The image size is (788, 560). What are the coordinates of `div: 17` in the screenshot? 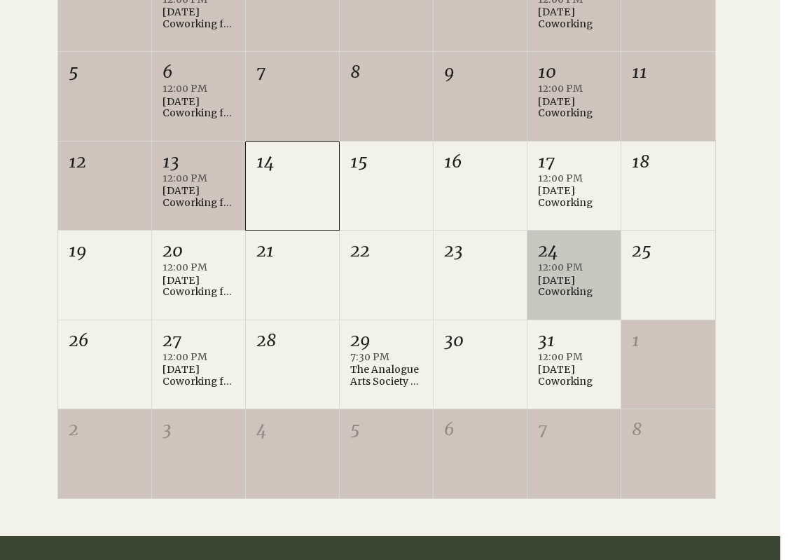 It's located at (574, 162).